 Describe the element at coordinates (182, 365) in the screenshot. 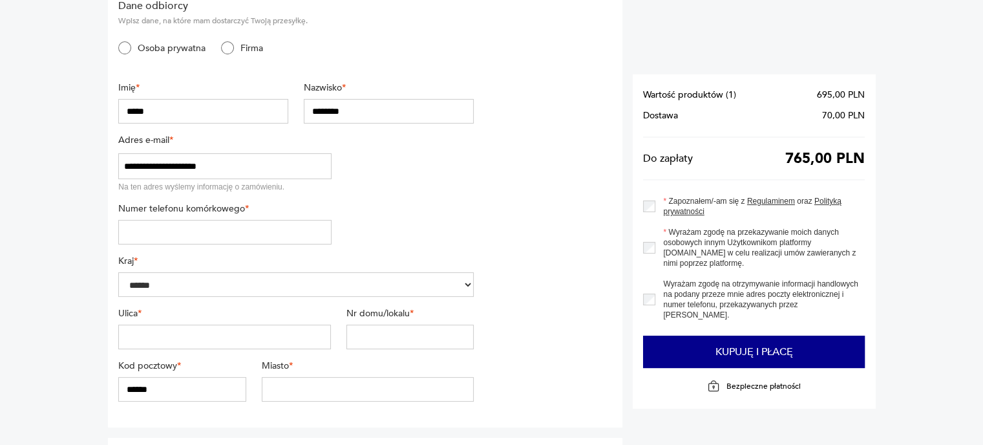

I see `label: Kod pocztowy` at that location.